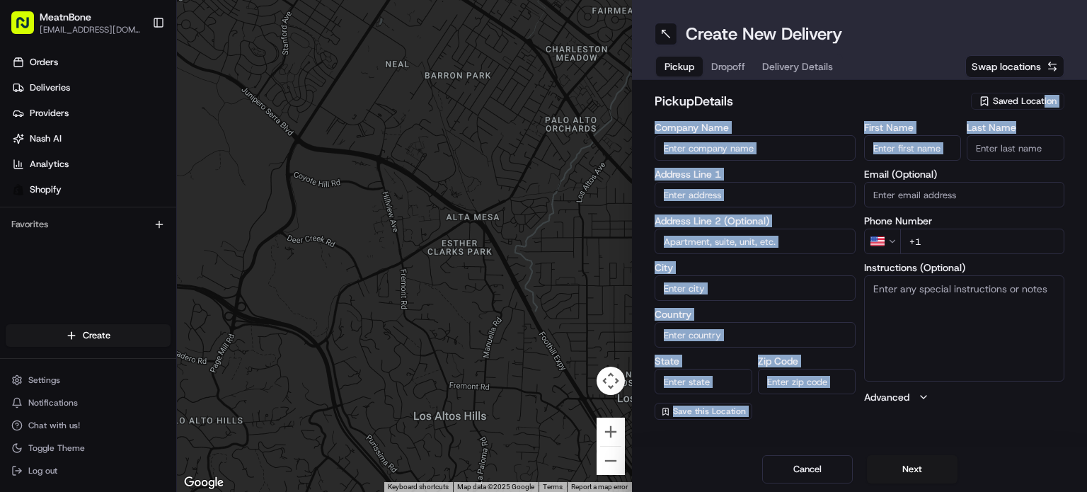 The image size is (1087, 492). What do you see at coordinates (1006, 67) in the screenshot?
I see `span: Swap locations` at bounding box center [1006, 67].